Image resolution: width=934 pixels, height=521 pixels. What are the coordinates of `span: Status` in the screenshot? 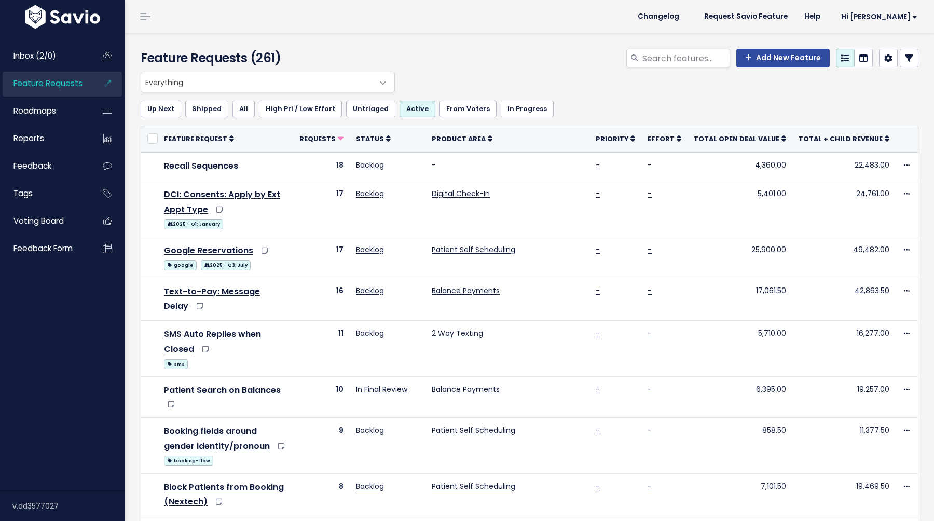 It's located at (370, 139).